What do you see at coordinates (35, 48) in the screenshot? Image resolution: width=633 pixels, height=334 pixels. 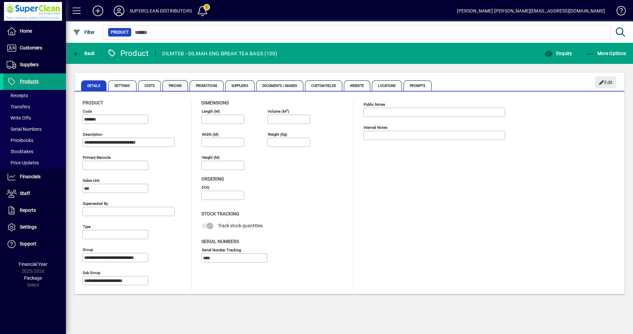 I see `a: Customers` at bounding box center [35, 48].